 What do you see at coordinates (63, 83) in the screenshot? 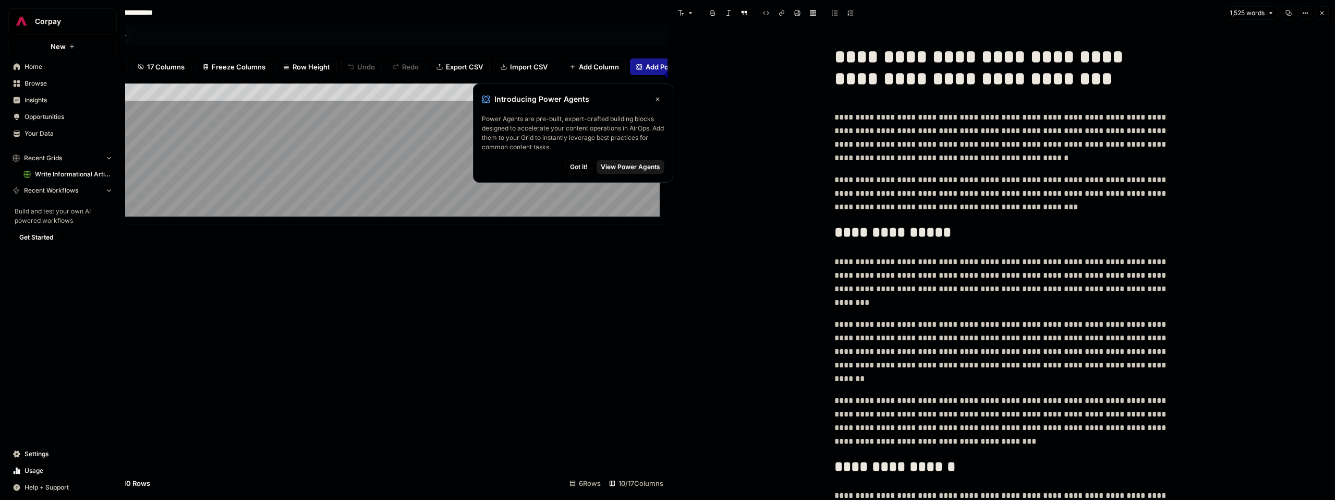
I see `a: Browse` at bounding box center [63, 83].